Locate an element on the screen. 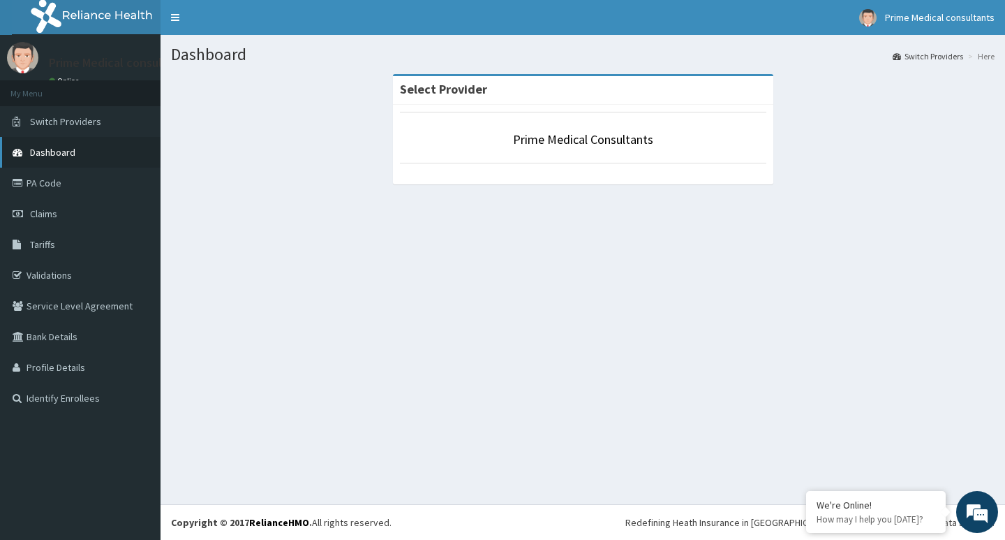  a: Switch Providers is located at coordinates (928, 56).